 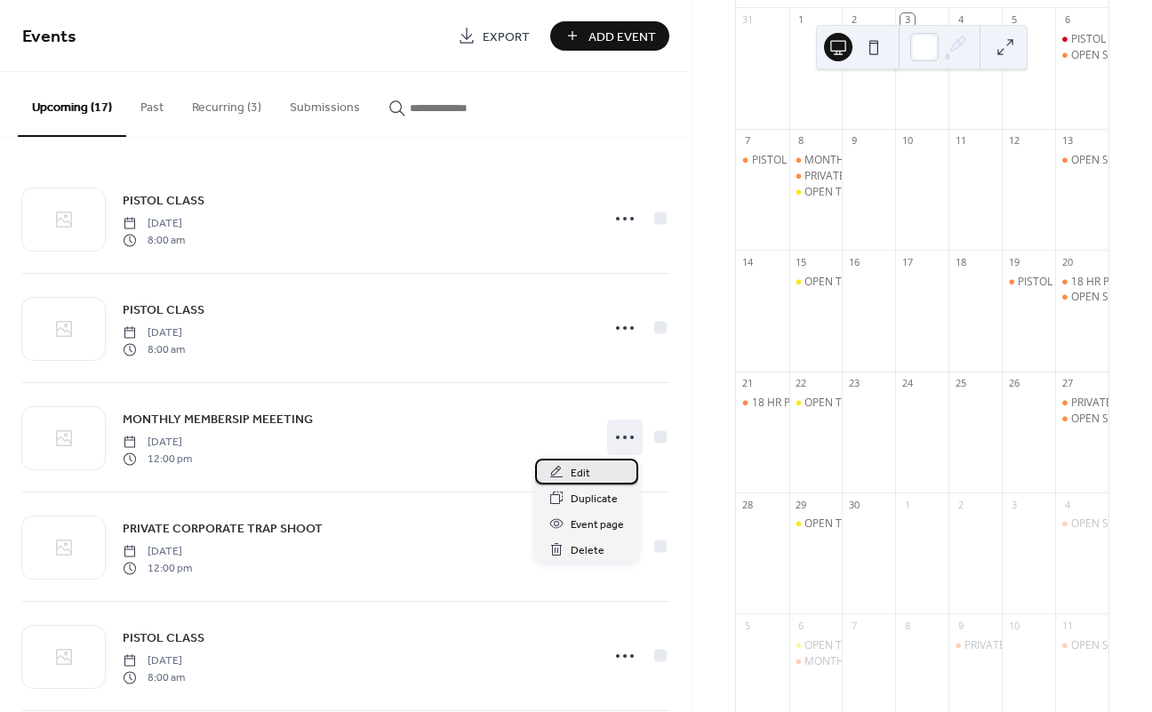 What do you see at coordinates (1067, 383) in the screenshot?
I see `div: 27` at bounding box center [1067, 383].